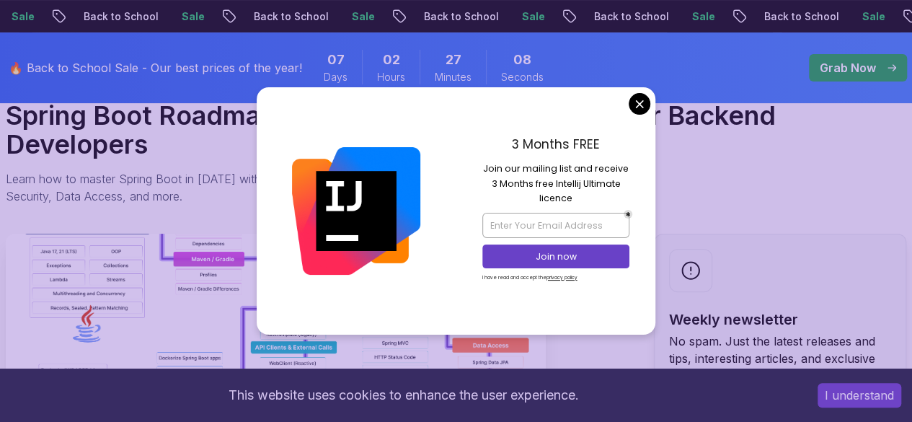  I want to click on h1: Spring Boot Roadmap 2025: The Complete Guide for Backend Developers, so click(456, 130).